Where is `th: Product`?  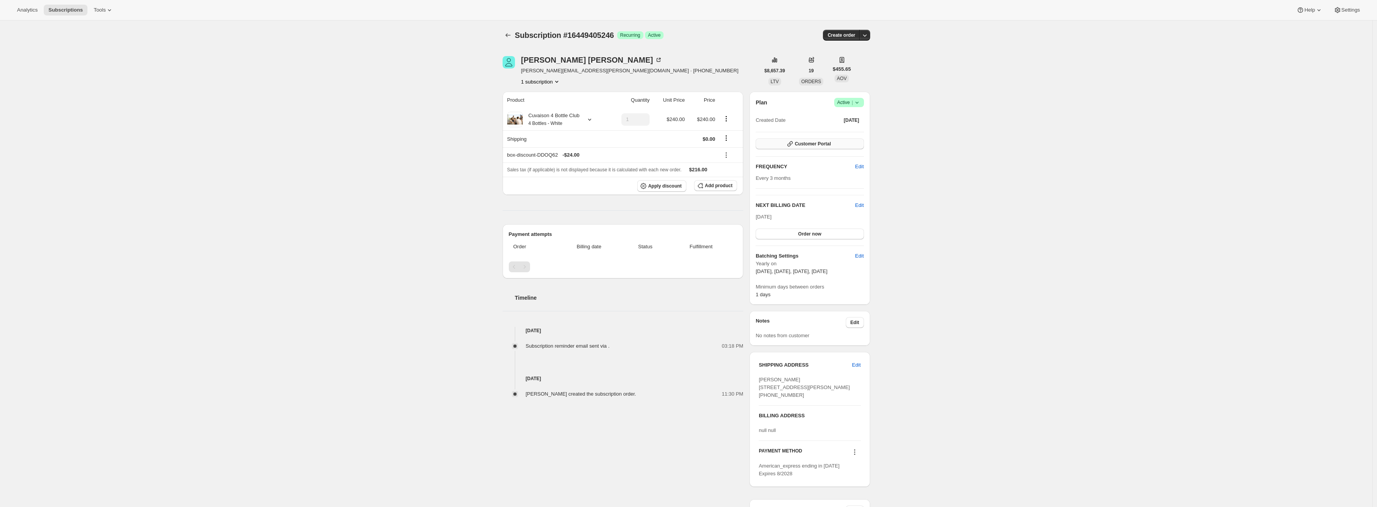 th: Product is located at coordinates (555, 100).